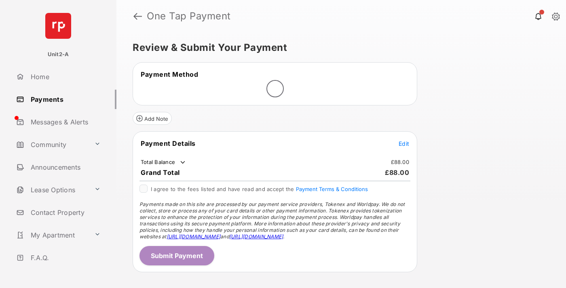 This screenshot has height=288, width=566. Describe the element at coordinates (189, 16) in the screenshot. I see `strong: One Tap Payment` at that location.